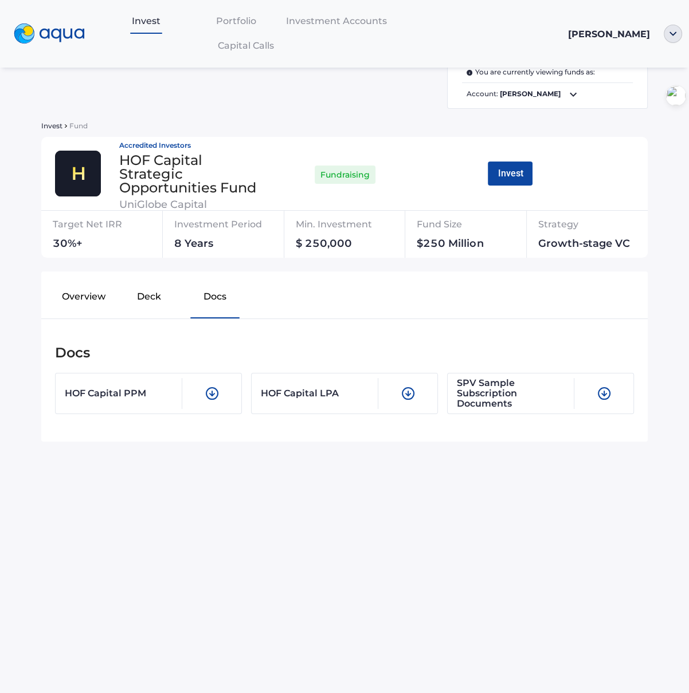 The width and height of the screenshot is (689, 693). What do you see at coordinates (233, 246) in the screenshot?
I see `div: 8 Years` at bounding box center [233, 246].